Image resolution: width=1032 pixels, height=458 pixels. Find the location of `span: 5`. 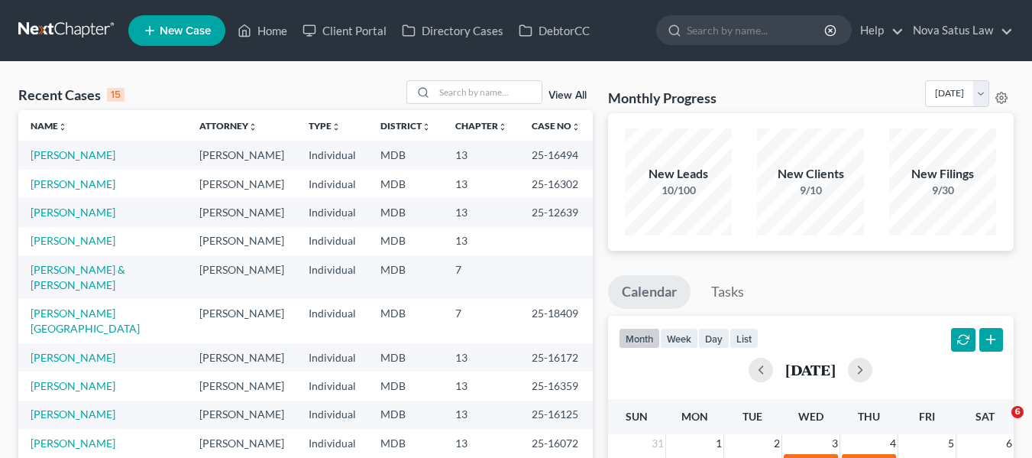

span: 5 is located at coordinates (951, 443).